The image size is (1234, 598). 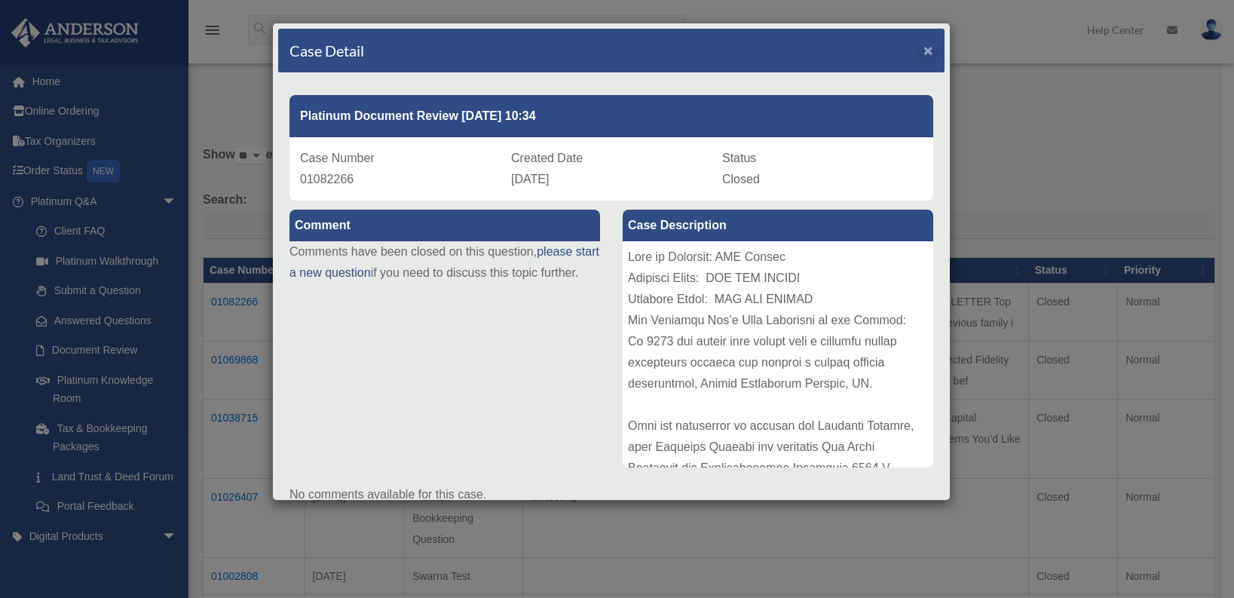 What do you see at coordinates (326, 51) in the screenshot?
I see `h4: Case Detail` at bounding box center [326, 51].